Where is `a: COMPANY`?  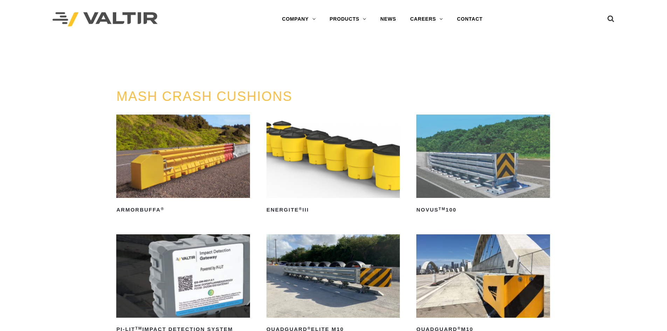 a: COMPANY is located at coordinates (299, 19).